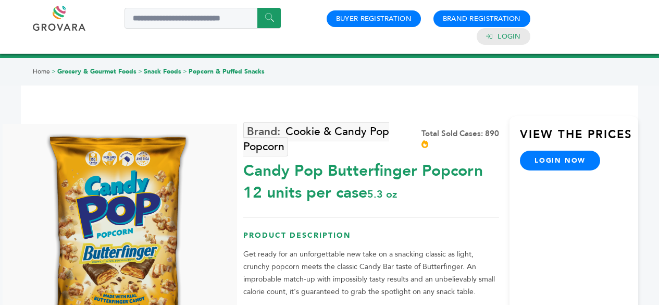 The height and width of the screenshot is (305, 659). I want to click on h3: View the Prices, so click(578, 138).